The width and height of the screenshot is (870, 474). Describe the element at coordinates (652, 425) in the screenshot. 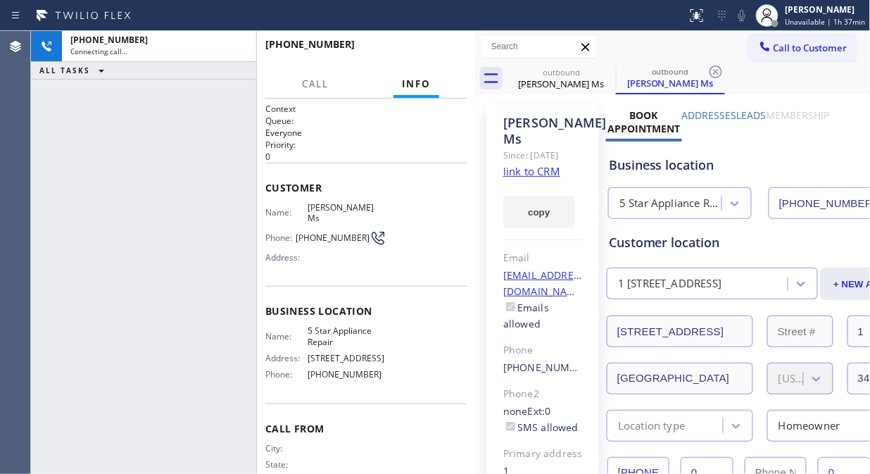

I see `div: Location type` at that location.